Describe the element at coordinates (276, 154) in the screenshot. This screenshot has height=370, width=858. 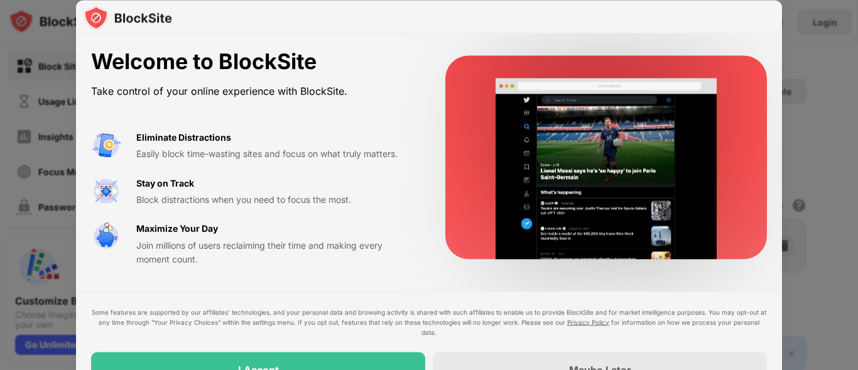
I see `div: Easily block time-wasting sites and focus on what truly matters.` at that location.